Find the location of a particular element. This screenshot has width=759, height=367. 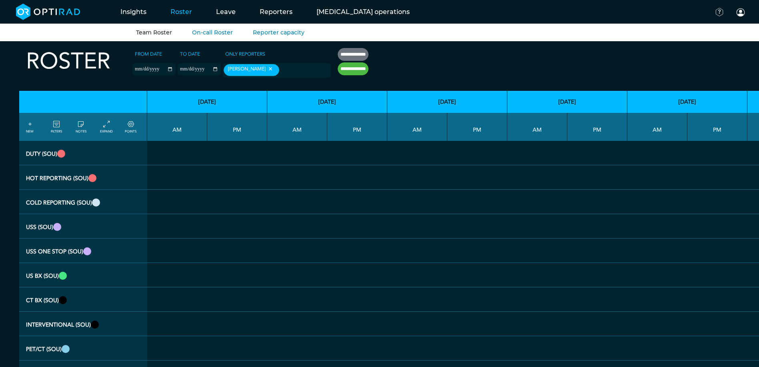

th: Hot Reporting (SOU) is located at coordinates (83, 177).